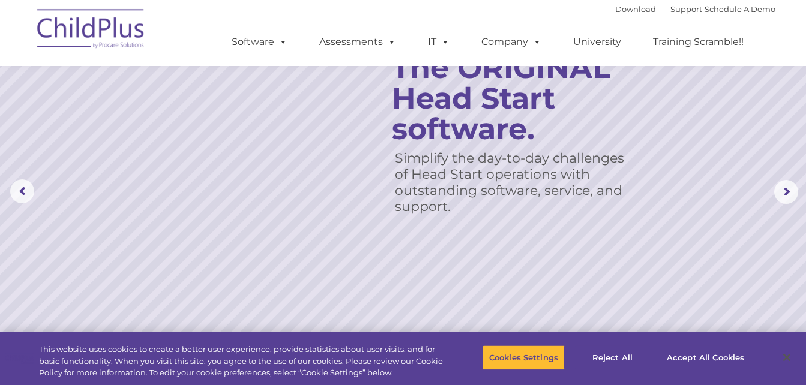 Image resolution: width=806 pixels, height=385 pixels. I want to click on button: Close, so click(787, 358).